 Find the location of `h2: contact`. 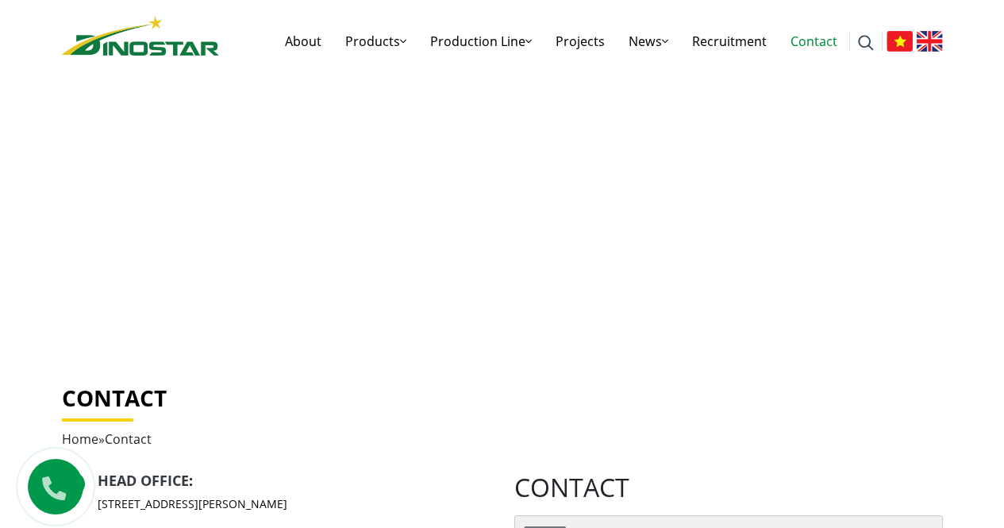

h2: contact is located at coordinates (728, 487).